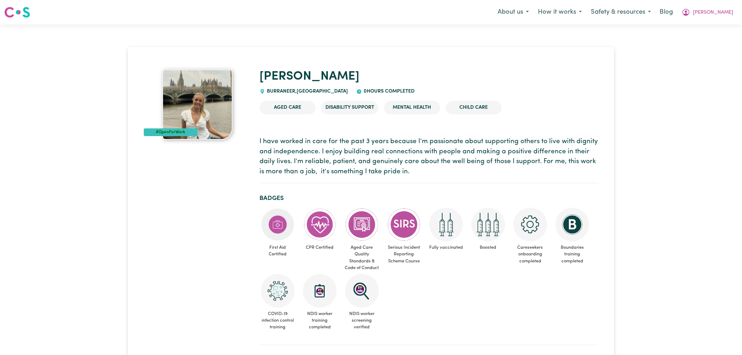 The image size is (742, 355). What do you see at coordinates (278, 320) in the screenshot?
I see `span: COVID-19 infection control training` at bounding box center [278, 320].